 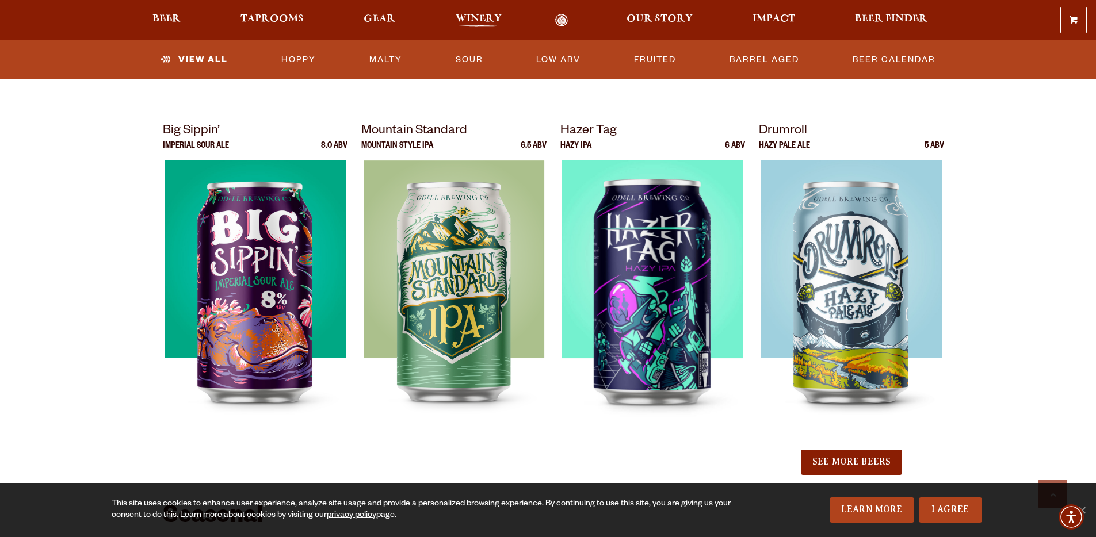 I want to click on a: Taprooms, so click(x=272, y=20).